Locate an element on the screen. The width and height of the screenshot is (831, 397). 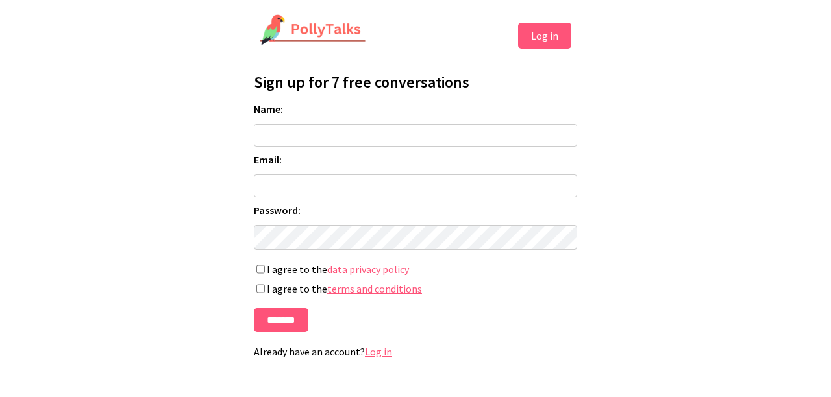
a: data privacy policy is located at coordinates (368, 269).